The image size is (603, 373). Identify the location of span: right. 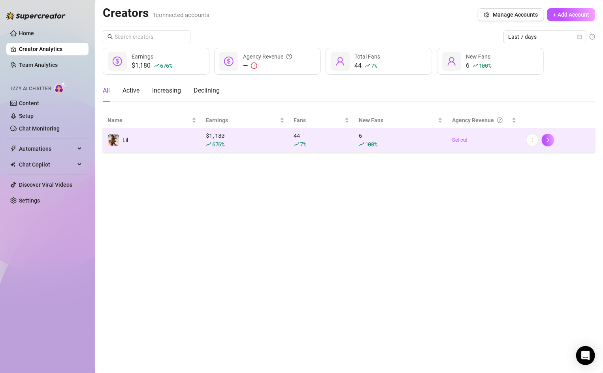
(548, 140).